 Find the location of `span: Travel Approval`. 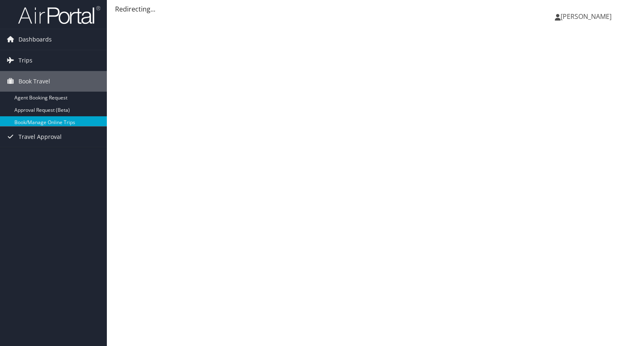

span: Travel Approval is located at coordinates (40, 137).